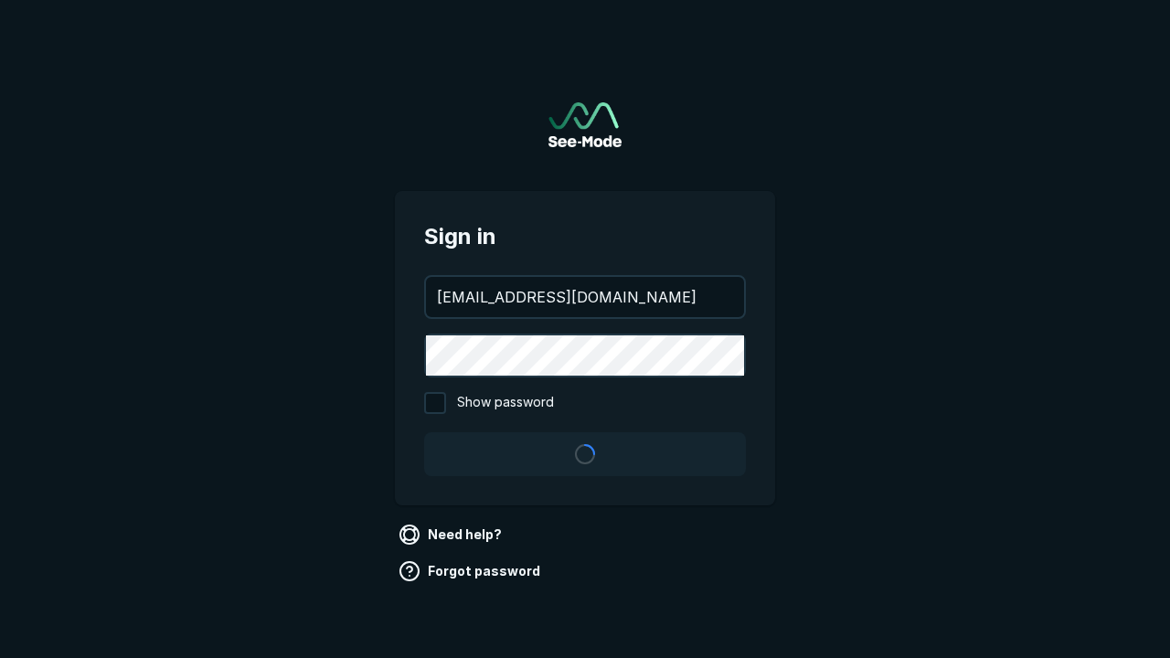 Image resolution: width=1170 pixels, height=658 pixels. What do you see at coordinates (585, 124) in the screenshot?
I see `a: Go to sign in` at bounding box center [585, 124].